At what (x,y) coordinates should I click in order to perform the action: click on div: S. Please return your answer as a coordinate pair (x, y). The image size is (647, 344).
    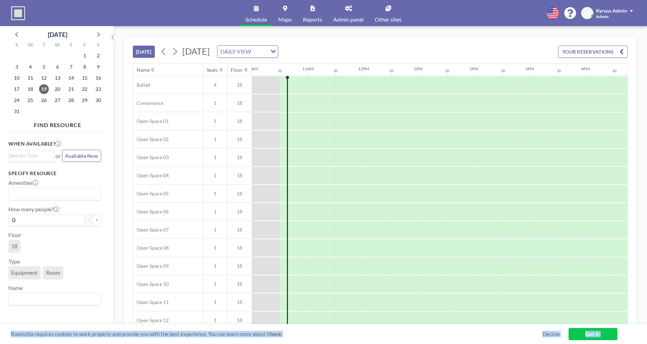
    Looking at the image, I should click on (98, 46).